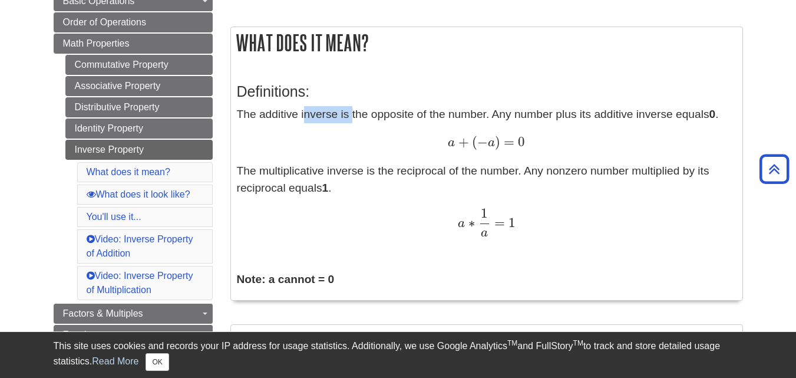 The width and height of the screenshot is (796, 378). What do you see at coordinates (487, 91) in the screenshot?
I see `h3: Definitions:` at bounding box center [487, 91].